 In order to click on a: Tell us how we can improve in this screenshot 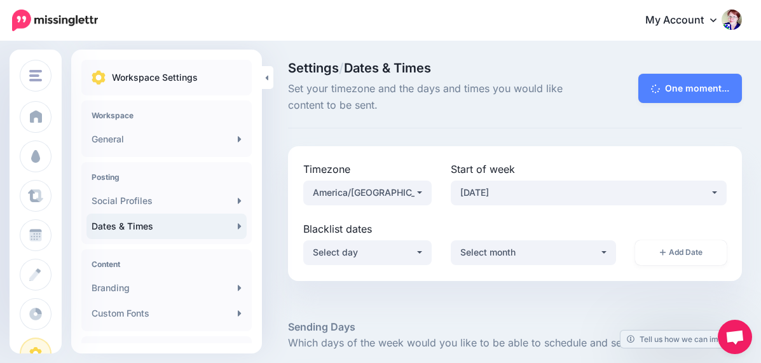, I will do `click(683, 339)`.